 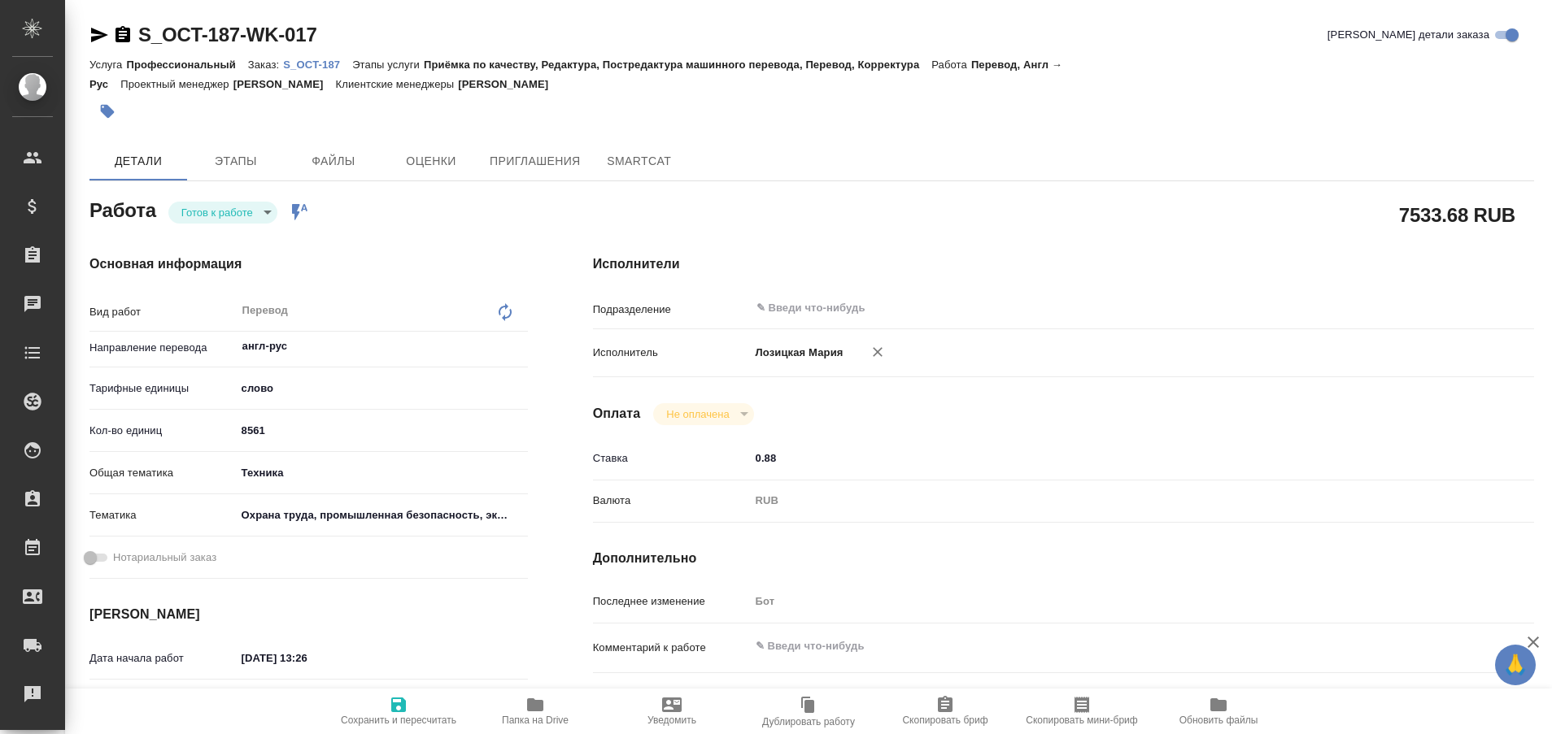 What do you see at coordinates (535, 712) in the screenshot?
I see `button: Папка на Drive` at bounding box center [535, 712].